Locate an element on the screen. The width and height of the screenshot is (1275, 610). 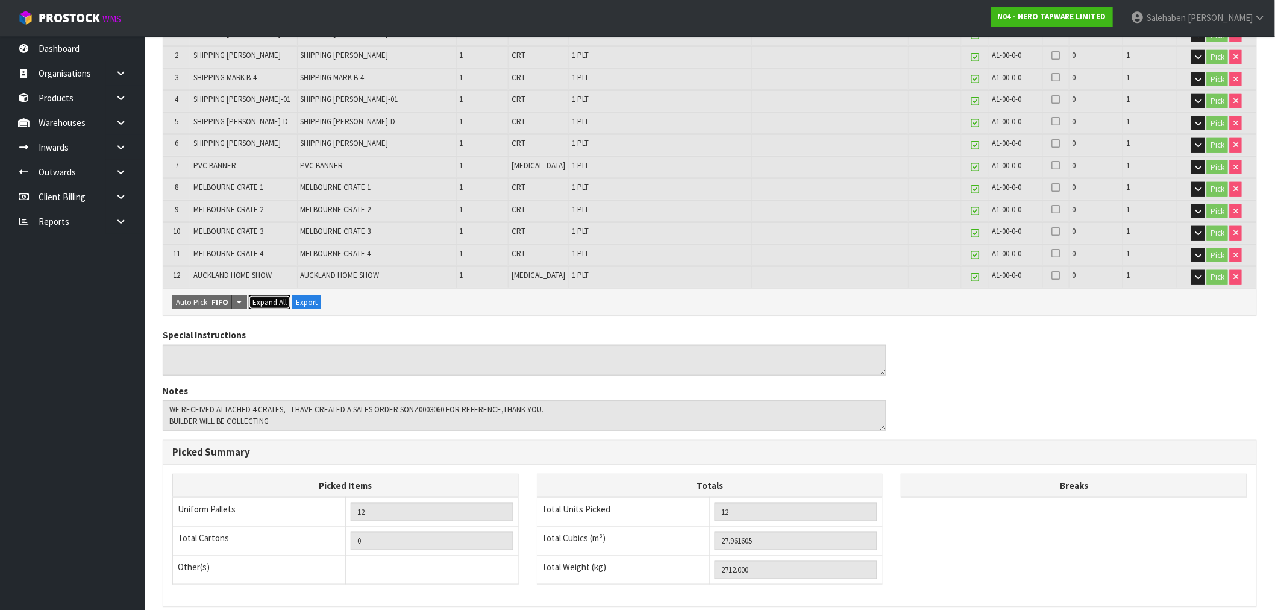
label: Special Instructions is located at coordinates (204, 334).